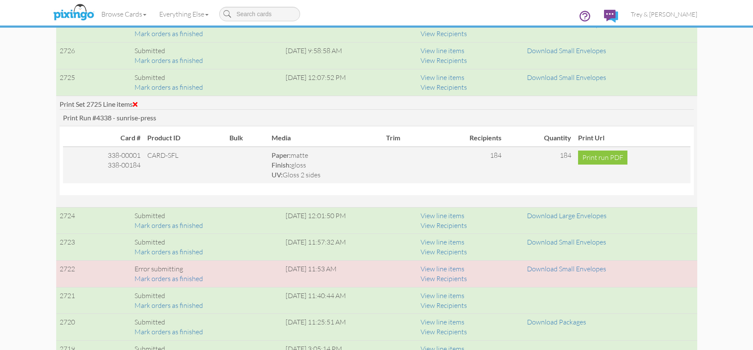  Describe the element at coordinates (94, 247) in the screenshot. I see `td: 2723` at that location.